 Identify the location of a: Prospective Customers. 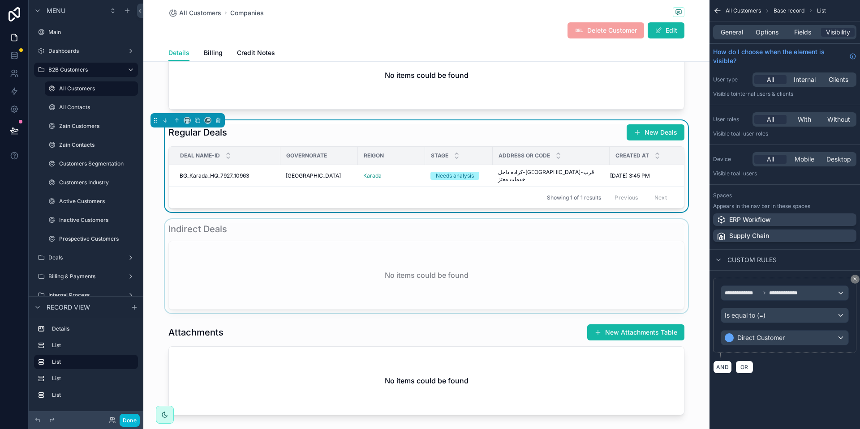
(91, 239).